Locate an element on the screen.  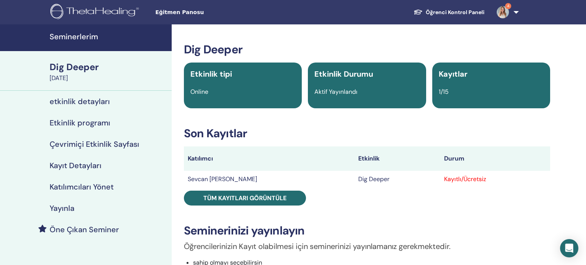
div: Dig Deeper is located at coordinates (108, 67).